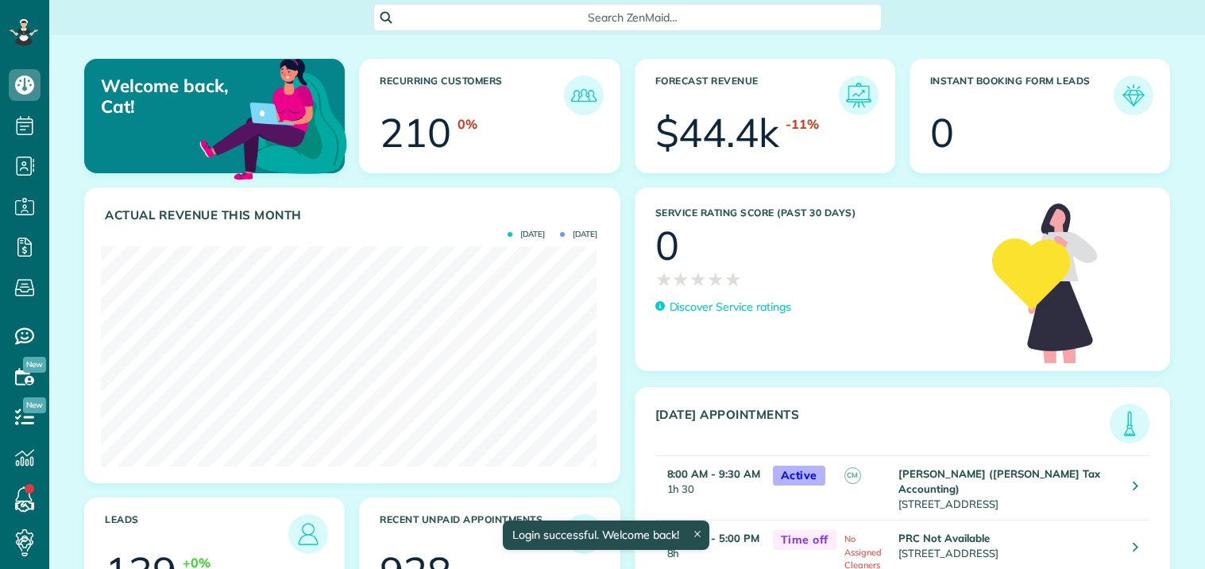 The width and height of the screenshot is (1205, 569). I want to click on div: $44.4k, so click(717, 133).